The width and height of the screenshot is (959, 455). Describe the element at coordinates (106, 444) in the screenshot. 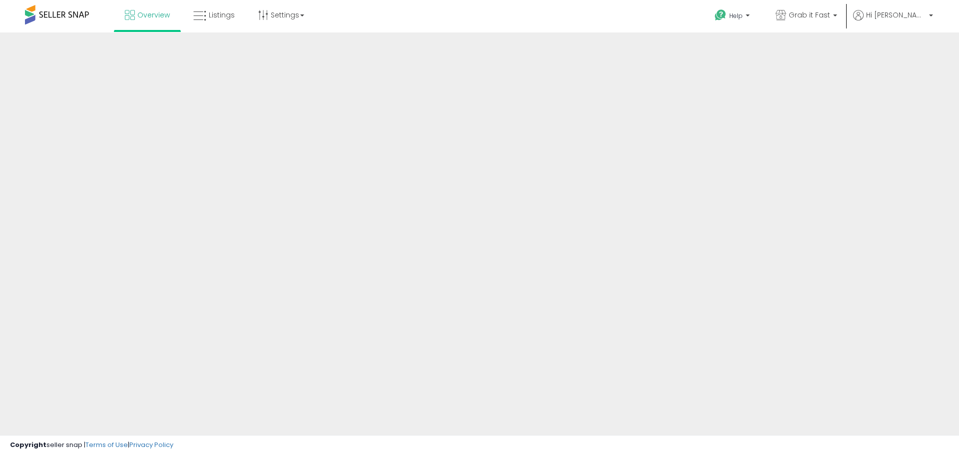

I see `a: Terms of Use` at that location.